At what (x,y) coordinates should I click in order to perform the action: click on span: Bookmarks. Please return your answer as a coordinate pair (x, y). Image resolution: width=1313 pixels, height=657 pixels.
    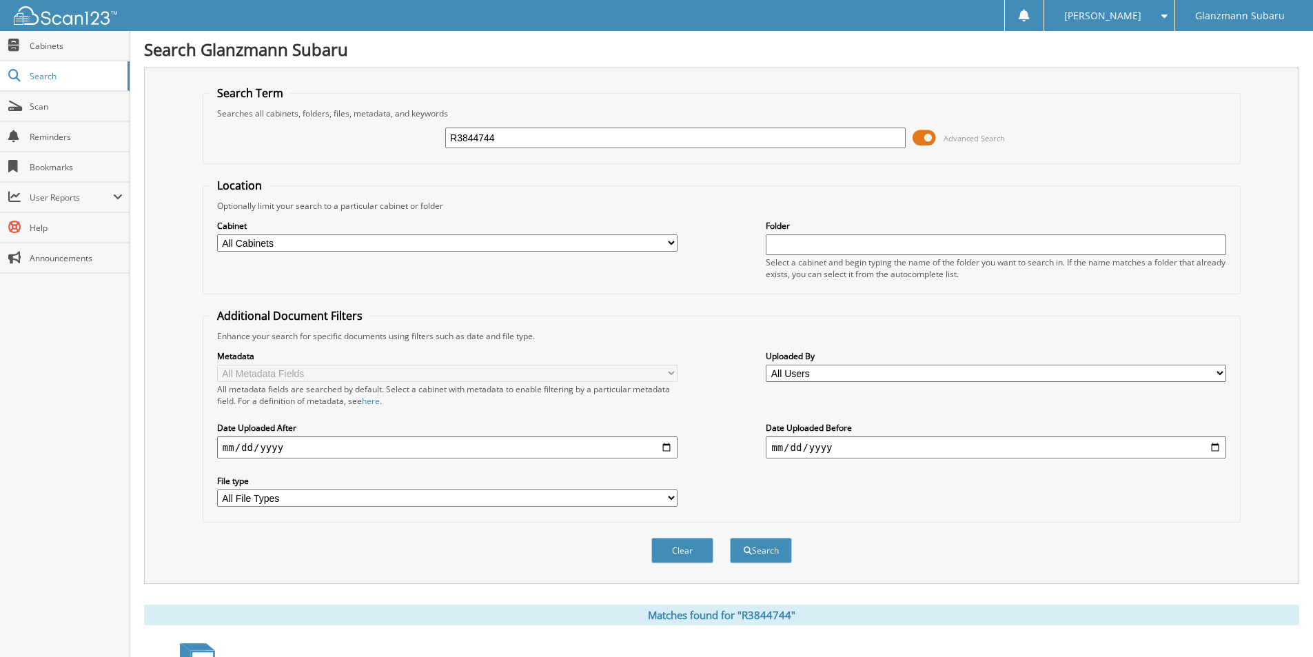
    Looking at the image, I should click on (76, 167).